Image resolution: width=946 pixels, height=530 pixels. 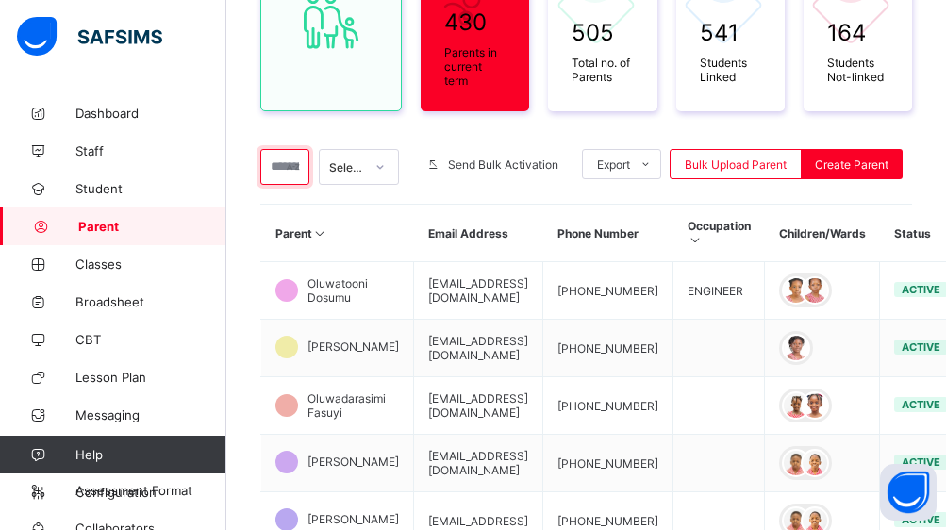 What do you see at coordinates (609, 233) in the screenshot?
I see `th: Phone Number` at bounding box center [609, 233].